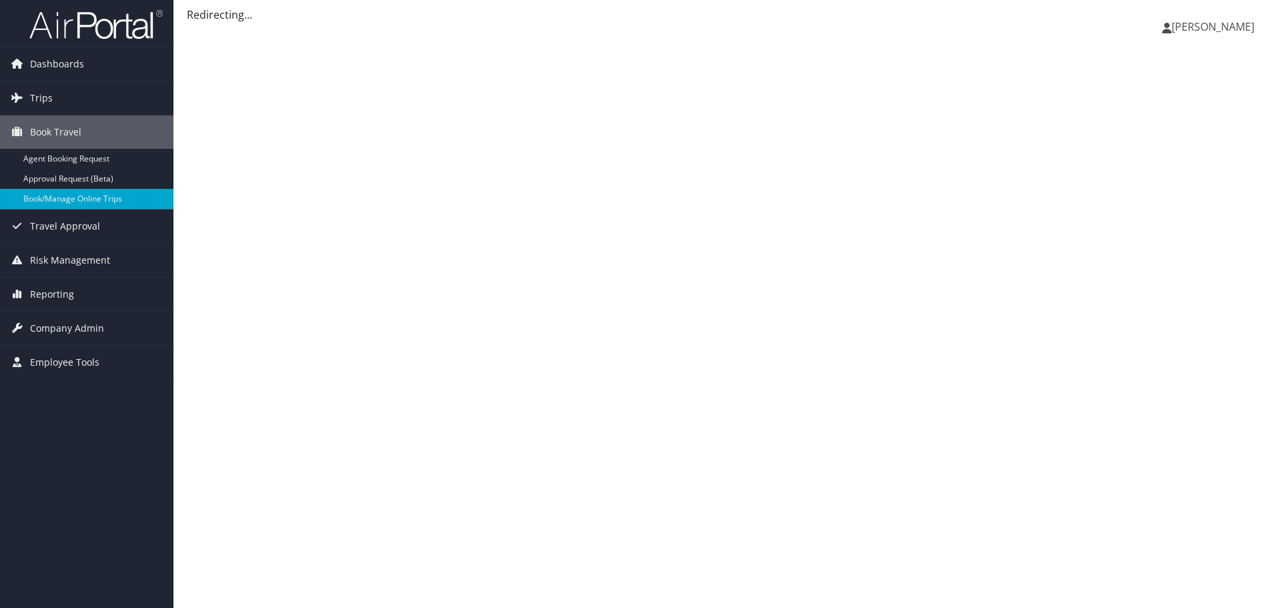 Image resolution: width=1281 pixels, height=608 pixels. I want to click on span: Travel Approval, so click(65, 226).